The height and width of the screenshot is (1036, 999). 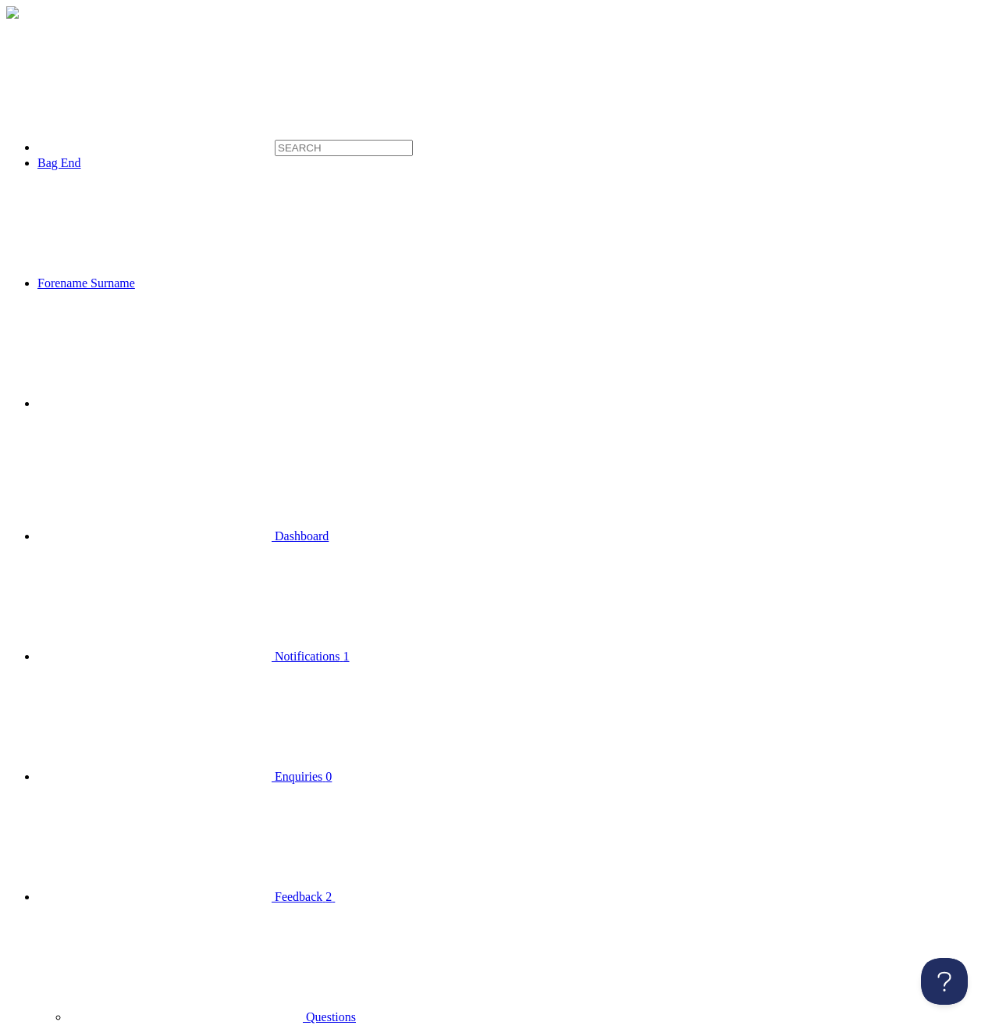 I want to click on a: Forename Surname, so click(x=203, y=283).